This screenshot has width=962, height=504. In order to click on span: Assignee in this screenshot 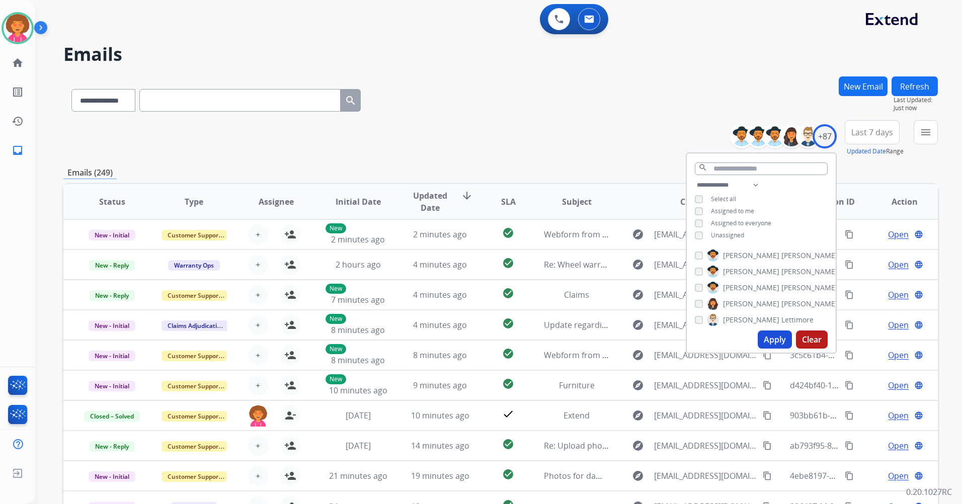, I will do `click(276, 202)`.